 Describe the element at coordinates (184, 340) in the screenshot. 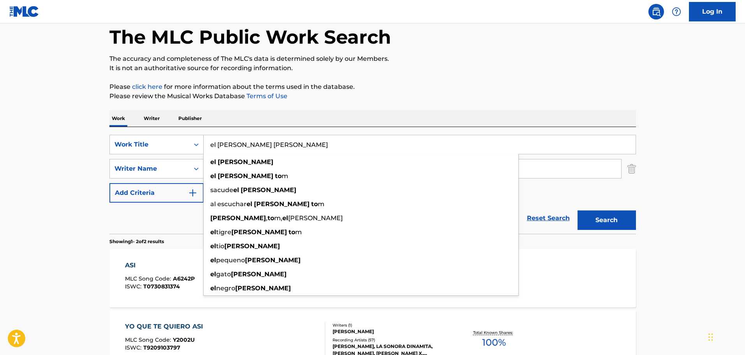

I see `span: Y2002U` at that location.